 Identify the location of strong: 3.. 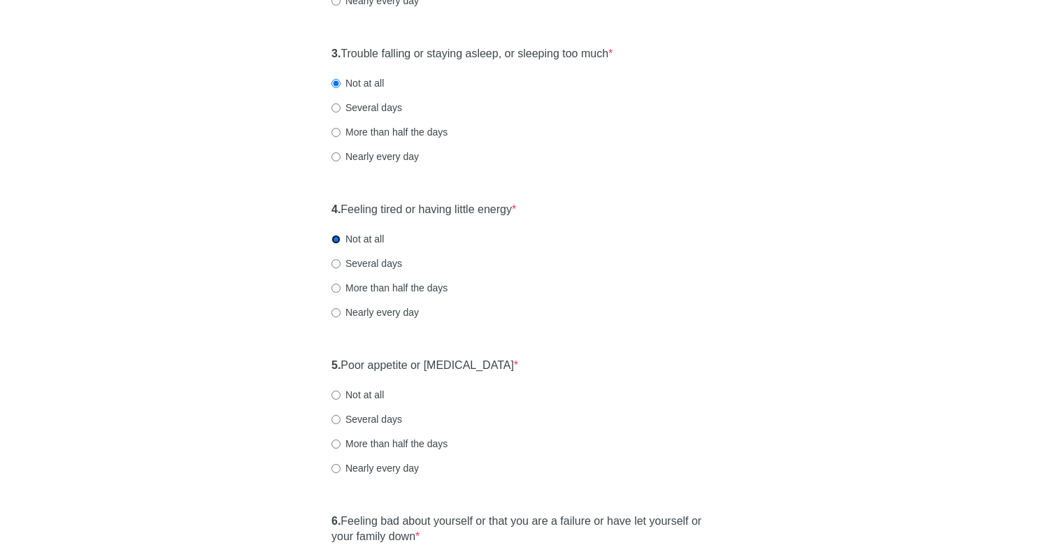
(336, 53).